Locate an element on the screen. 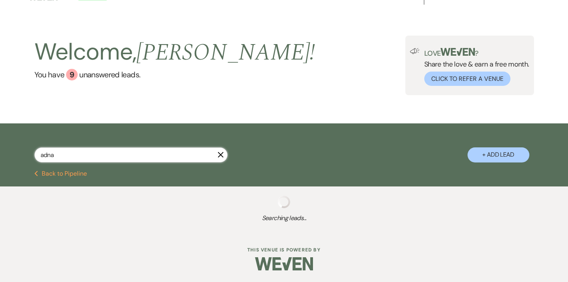  img: loud-speaker-illustration.svg is located at coordinates (415, 51).